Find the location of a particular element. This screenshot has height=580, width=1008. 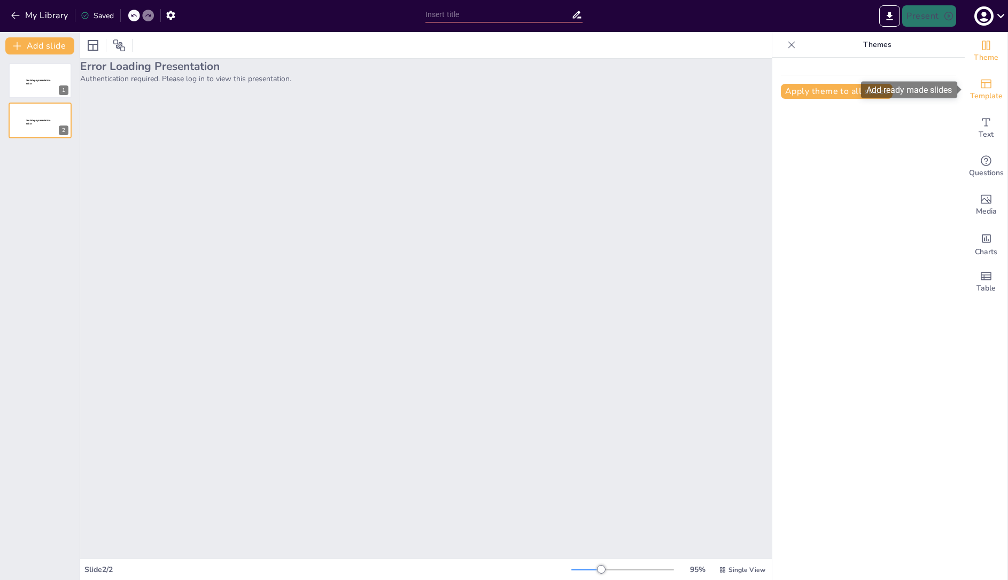

div: Add images, graphics, shapes or video is located at coordinates (986, 205).